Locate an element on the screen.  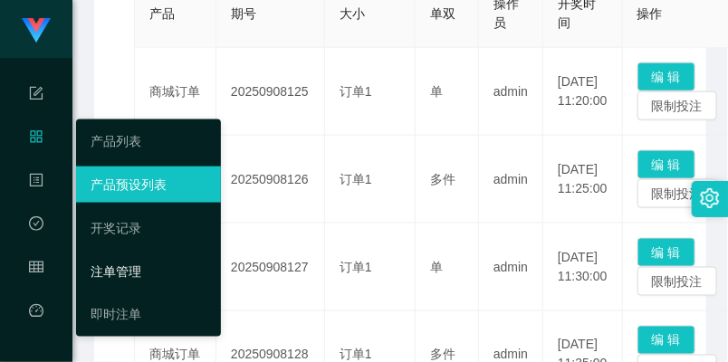
td: 20250908125 is located at coordinates (271, 92).